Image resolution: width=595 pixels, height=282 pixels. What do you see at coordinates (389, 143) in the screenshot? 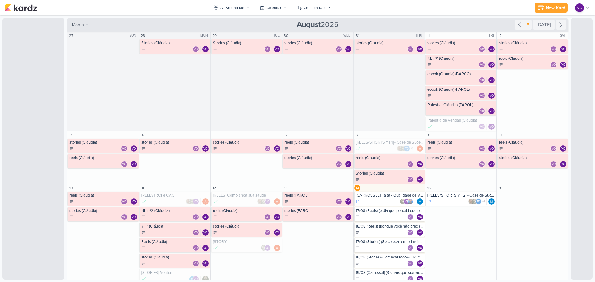
I see `div: [REELS/SHORTS YT 1] - Case de Sucesso` at bounding box center [389, 143].